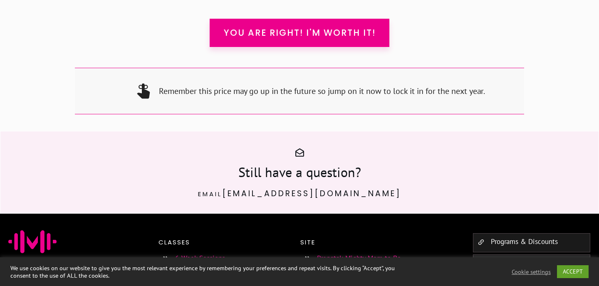 The width and height of the screenshot is (599, 286). Describe the element at coordinates (300, 174) in the screenshot. I see `h3: Still have a question?` at that location.